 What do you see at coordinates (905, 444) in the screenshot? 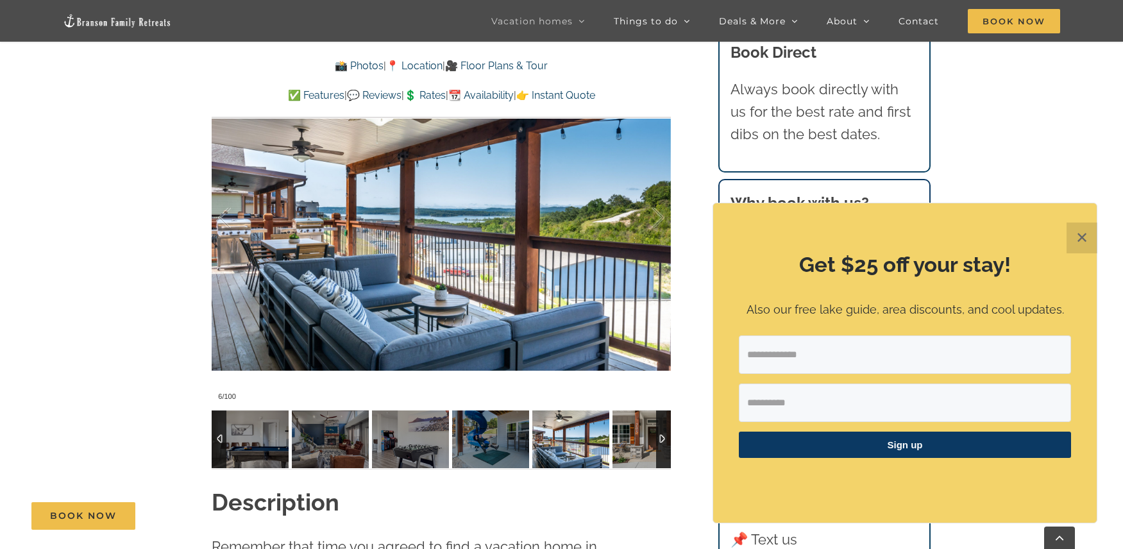
I see `span: Sign up` at bounding box center [905, 444].